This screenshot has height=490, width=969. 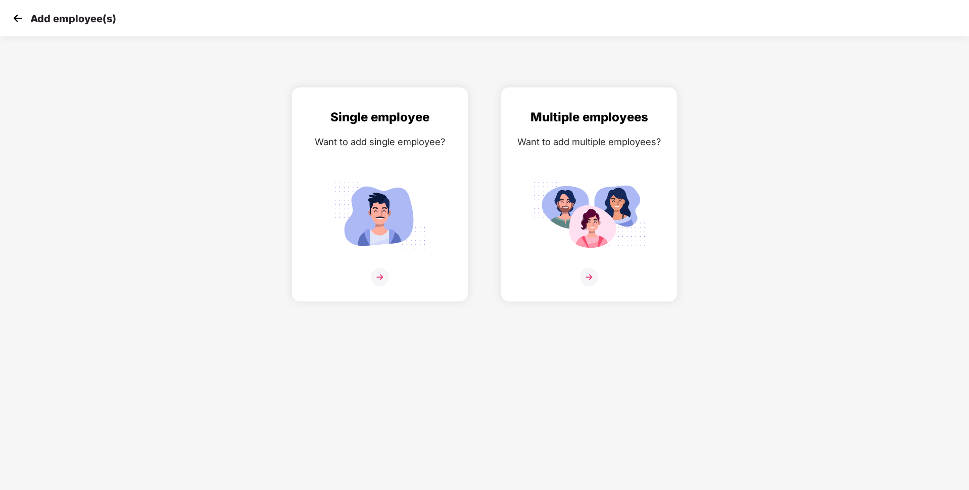 I want to click on div: Multiple employees, so click(x=589, y=117).